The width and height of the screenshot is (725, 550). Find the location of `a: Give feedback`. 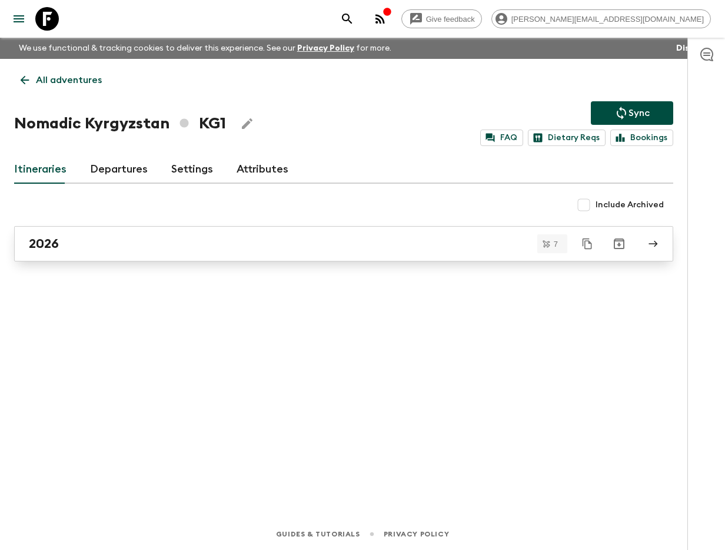

a: Give feedback is located at coordinates (441, 19).